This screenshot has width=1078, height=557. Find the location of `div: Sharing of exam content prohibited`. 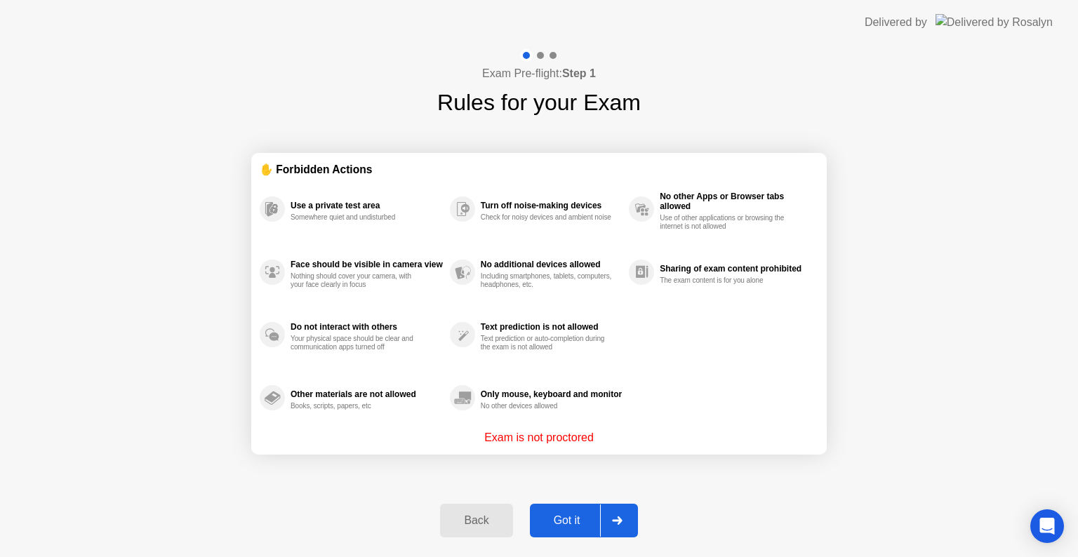

div: Sharing of exam content prohibited is located at coordinates (736, 269).